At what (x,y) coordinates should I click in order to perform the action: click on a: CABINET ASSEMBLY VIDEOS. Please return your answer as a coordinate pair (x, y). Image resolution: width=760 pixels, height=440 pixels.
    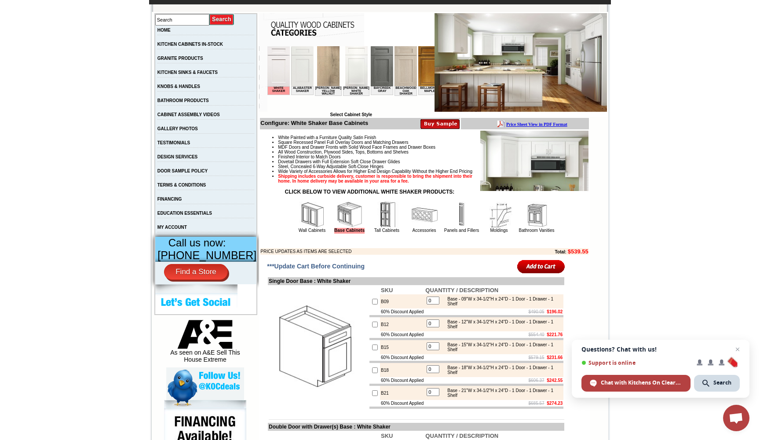
    Looking at the image, I should click on (189, 114).